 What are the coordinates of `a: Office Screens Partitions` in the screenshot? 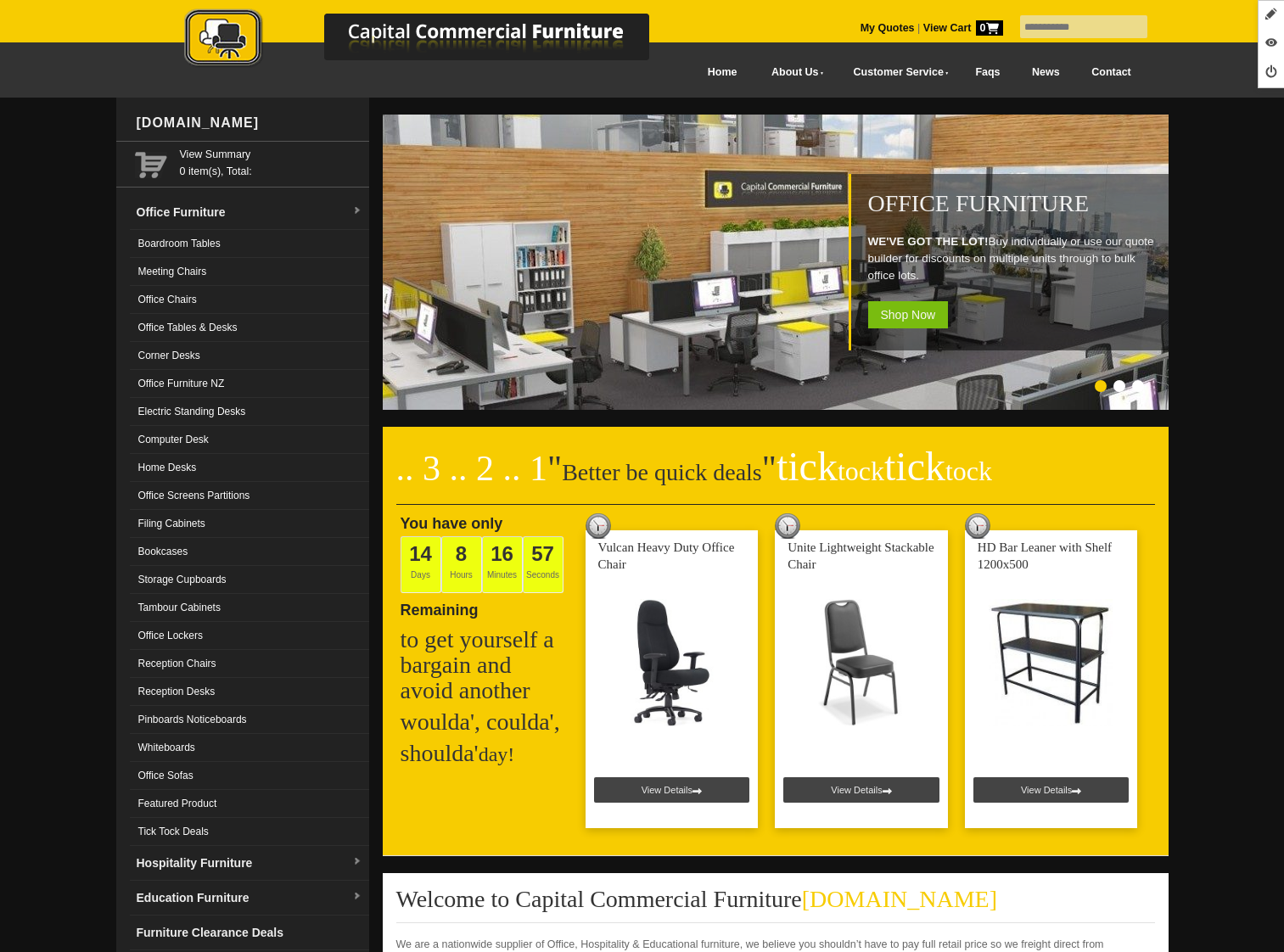 It's located at (250, 496).